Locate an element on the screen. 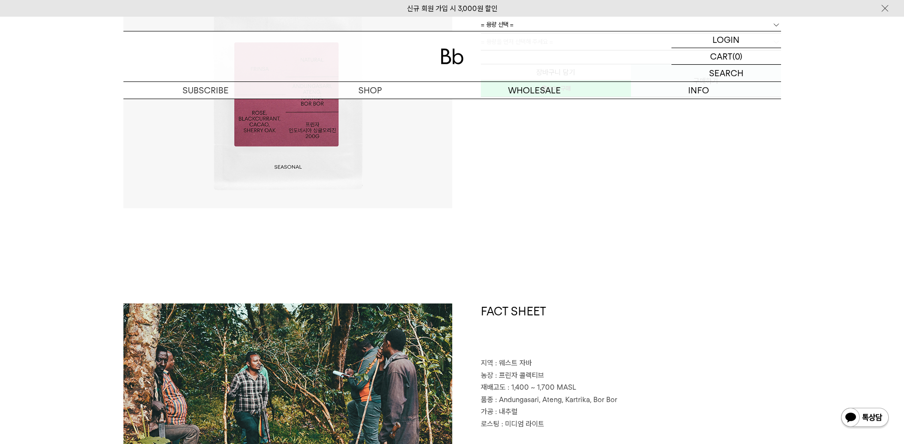 Image resolution: width=904 pixels, height=444 pixels. a: LOGIN is located at coordinates (726, 40).